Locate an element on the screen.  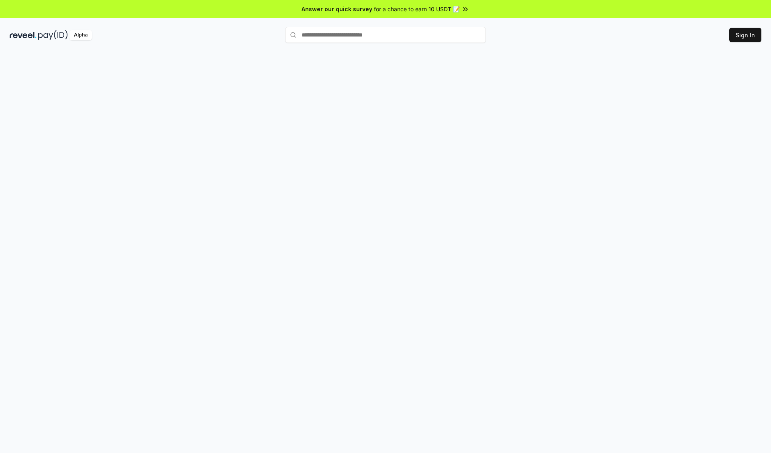
div: Alpha is located at coordinates (81, 35).